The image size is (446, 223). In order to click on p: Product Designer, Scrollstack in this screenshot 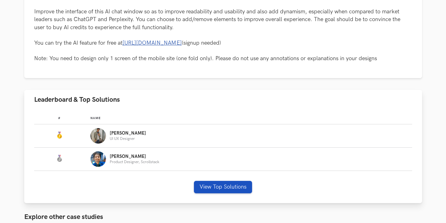, I will do `click(134, 162)`.